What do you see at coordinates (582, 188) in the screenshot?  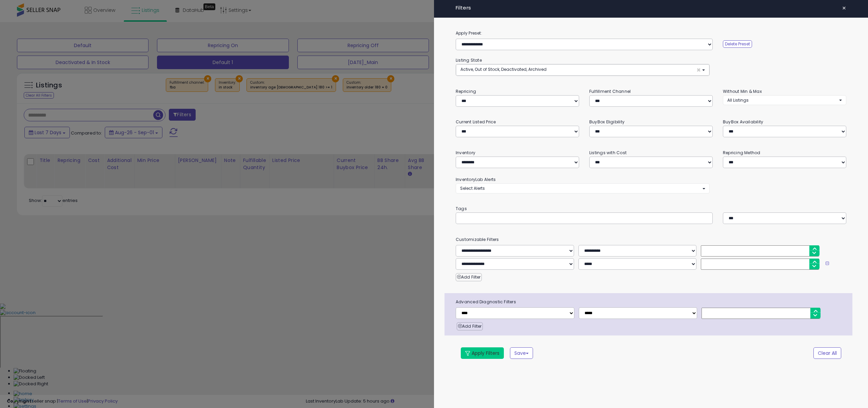 I see `button: Select Alerts` at bounding box center [582, 188].